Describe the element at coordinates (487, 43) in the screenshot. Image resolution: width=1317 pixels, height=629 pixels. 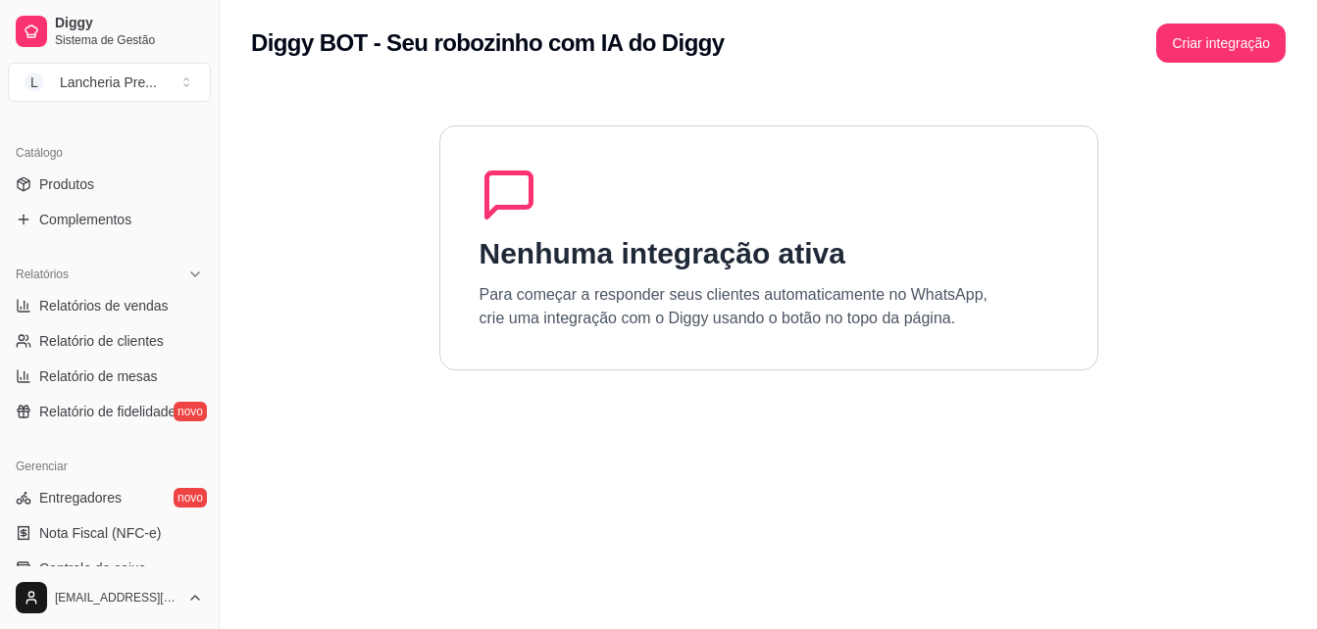
I see `h2: Diggy BOT - Seu robozinho com IA do Diggy` at that location.